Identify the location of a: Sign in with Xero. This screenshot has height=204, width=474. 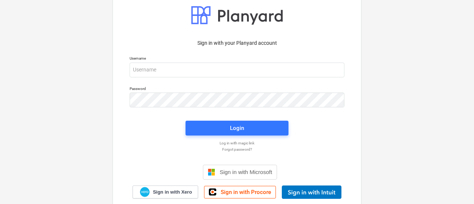
(166, 192).